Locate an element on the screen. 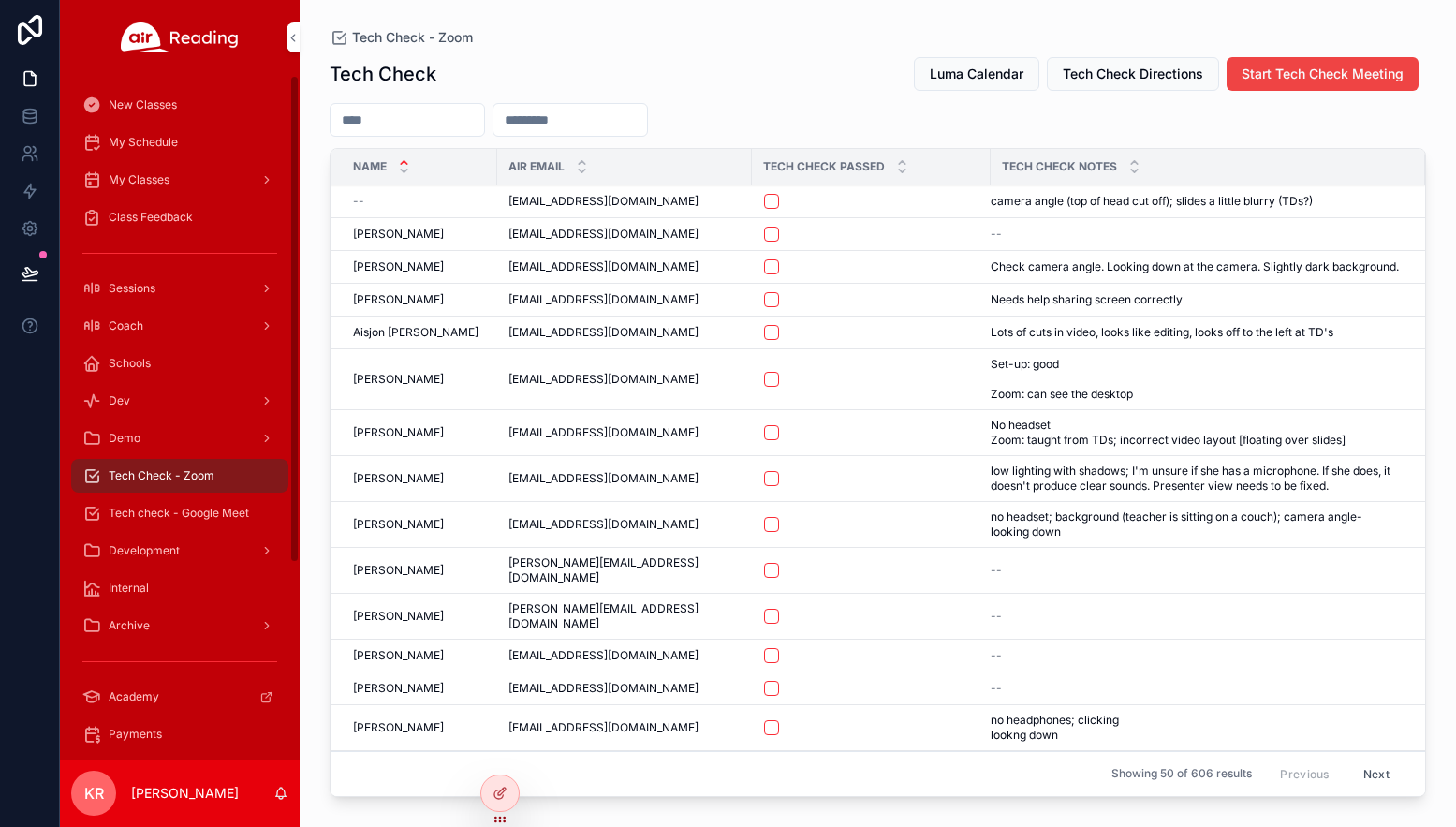 This screenshot has width=1456, height=827. span: Tech check - Google Meet is located at coordinates (179, 513).